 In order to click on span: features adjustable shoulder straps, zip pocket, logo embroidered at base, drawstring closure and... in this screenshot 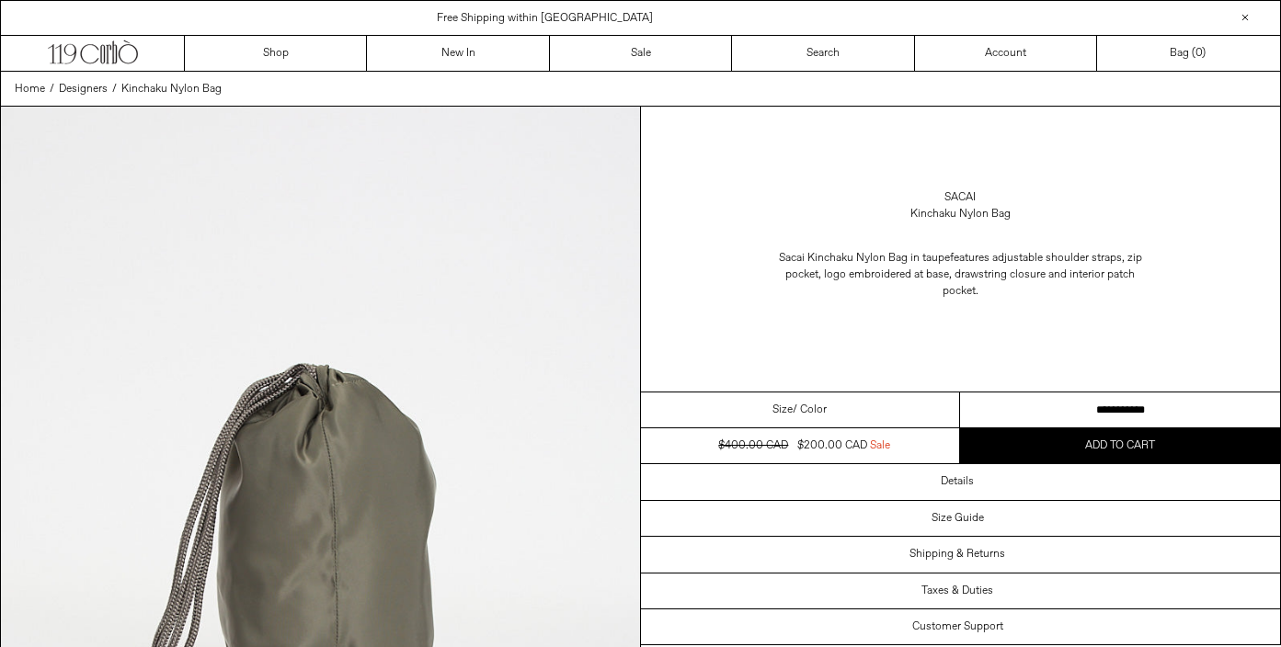, I will do `click(964, 275)`.